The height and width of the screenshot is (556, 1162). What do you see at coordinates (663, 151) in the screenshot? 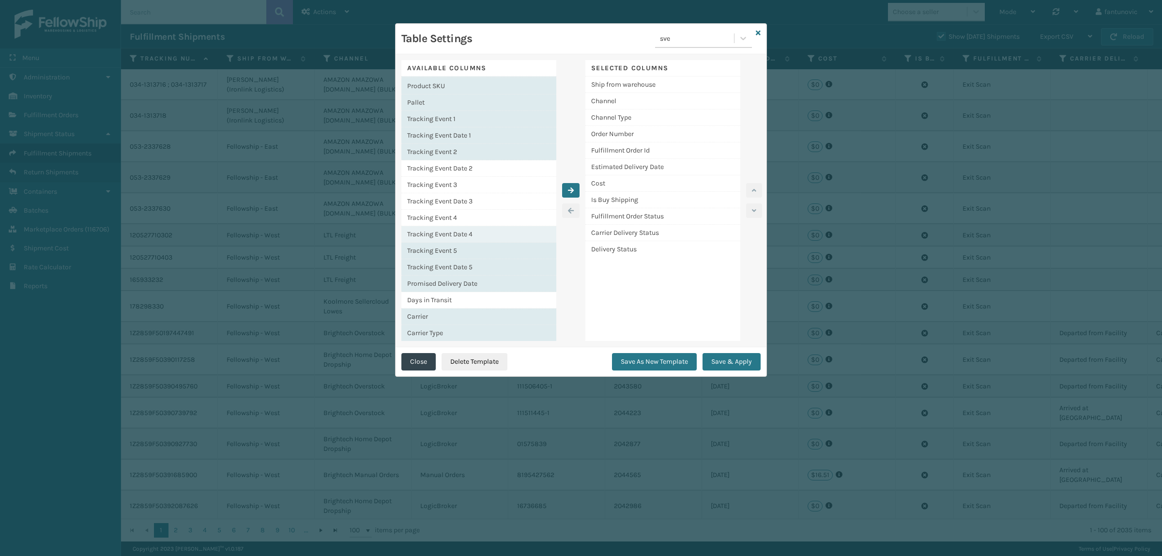
I see `div: Fulfillment Order Id` at bounding box center [663, 151].